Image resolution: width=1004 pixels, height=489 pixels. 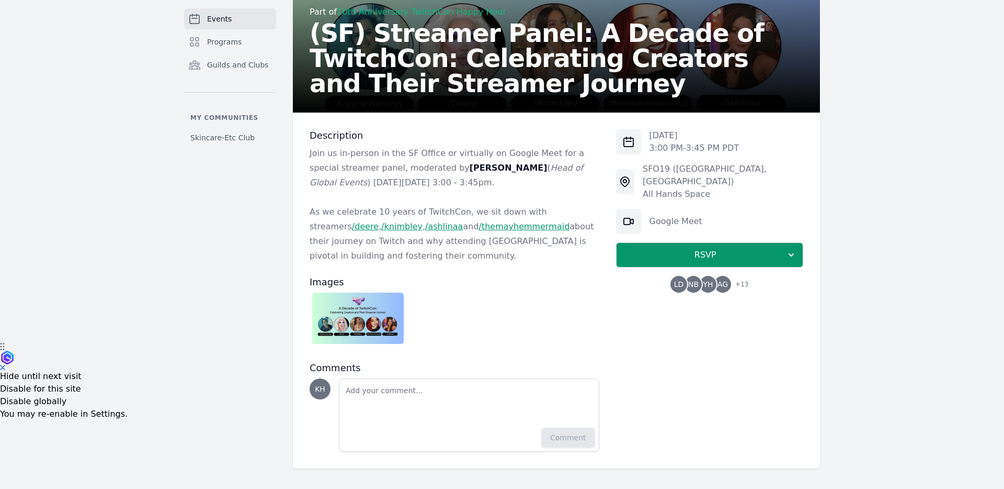 What do you see at coordinates (557, 12) in the screenshot?
I see `div: Part of` at bounding box center [557, 12].